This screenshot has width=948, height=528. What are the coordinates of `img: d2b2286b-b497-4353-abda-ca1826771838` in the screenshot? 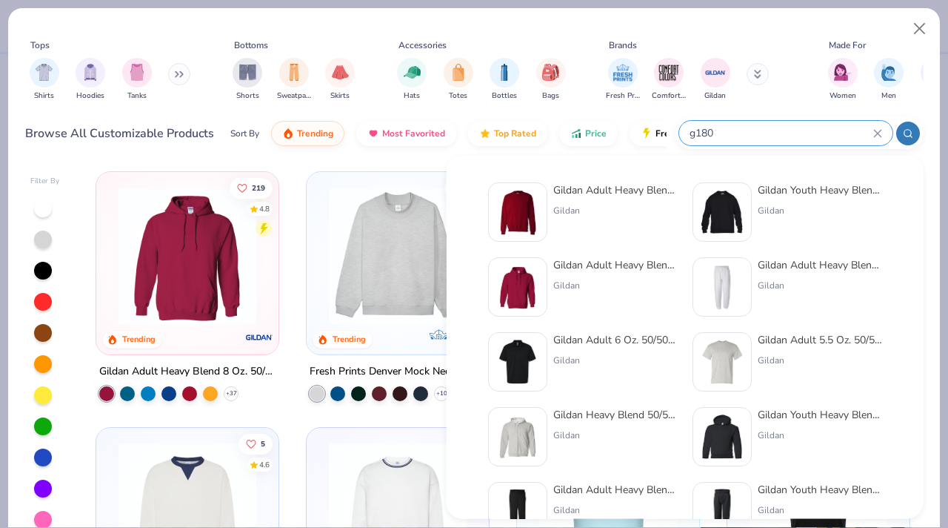 It's located at (722, 436).